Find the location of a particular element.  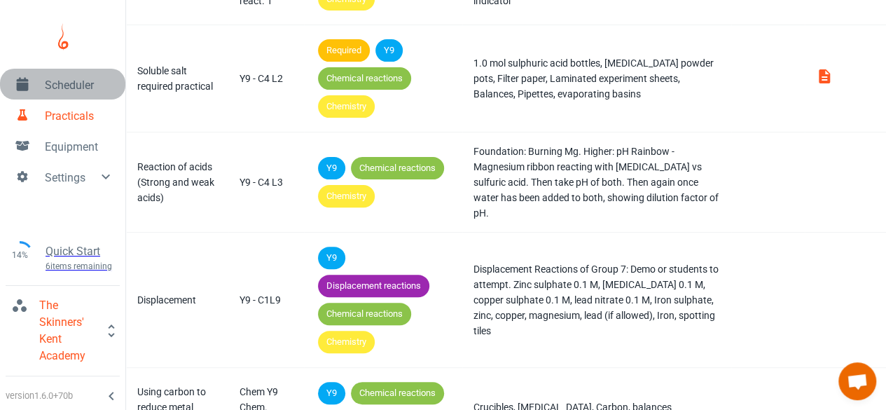

div: Soluble salt required practical is located at coordinates (177, 78).